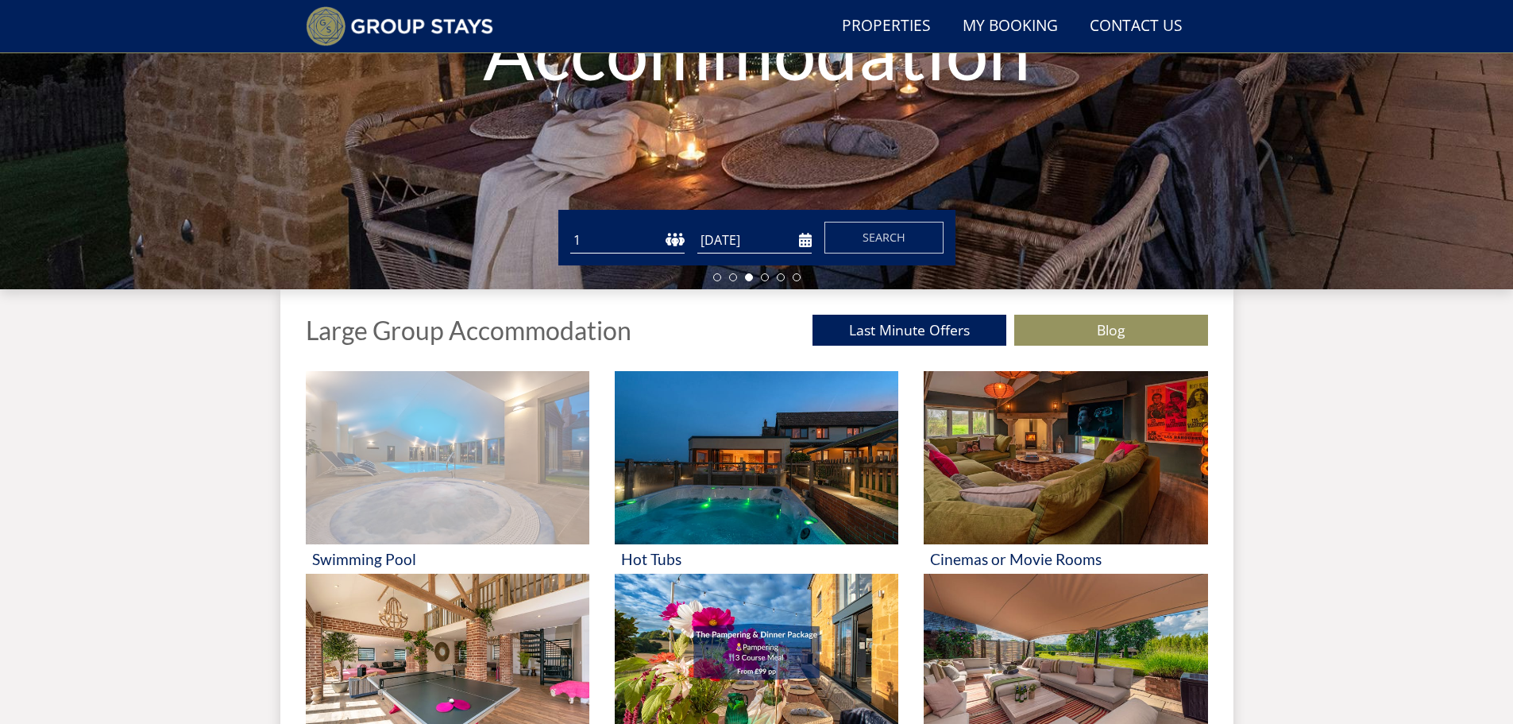 The width and height of the screenshot is (1513, 724). I want to click on a: 'Cinemas or Movie Rooms' - Large Group Accommodation Holiday Ideas Cinemas or Movie Rooms, so click(1065, 472).